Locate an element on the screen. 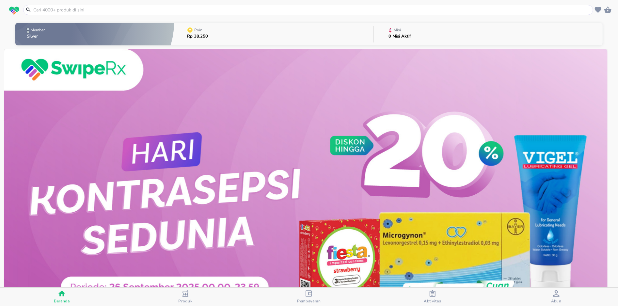  button: PoinRp 38.250 is located at coordinates (274, 34).